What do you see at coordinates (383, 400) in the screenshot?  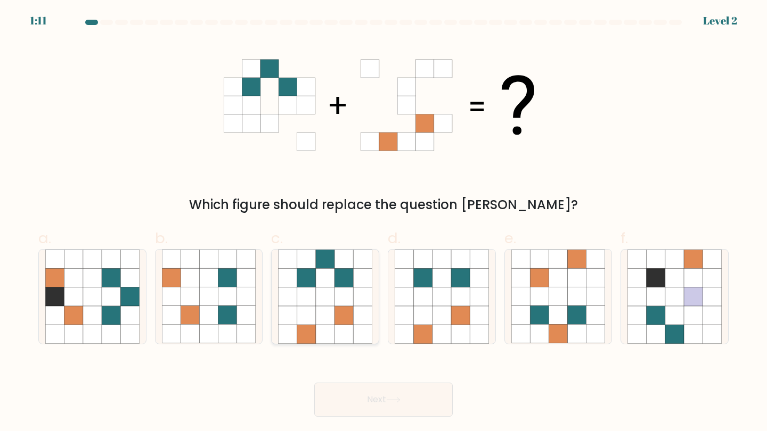 I see `button: Next` at bounding box center [383, 400].